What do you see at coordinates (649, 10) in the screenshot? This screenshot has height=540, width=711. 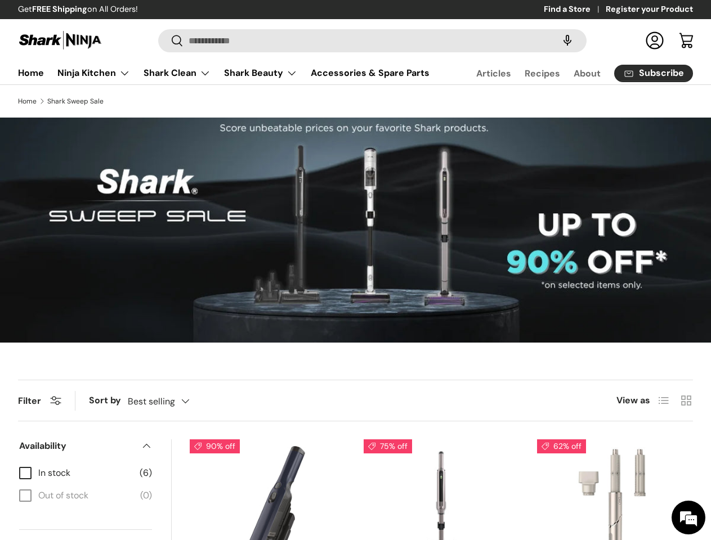 I see `a: Register your Product` at bounding box center [649, 10].